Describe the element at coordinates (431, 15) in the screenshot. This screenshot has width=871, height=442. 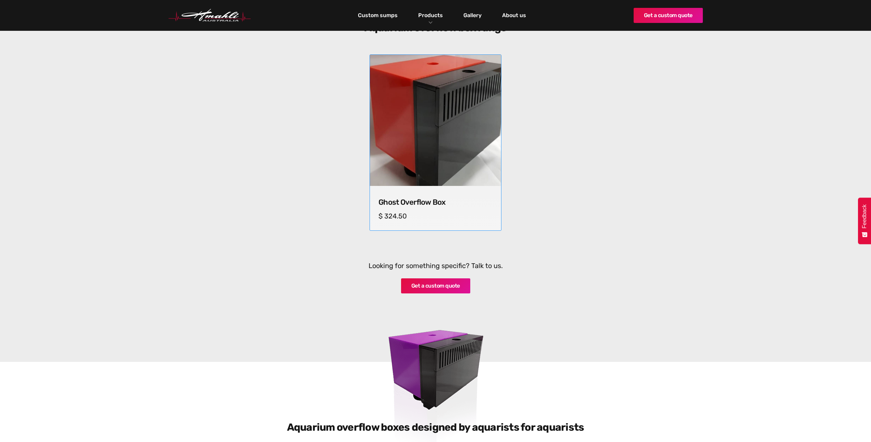
I see `a: Products` at that location.